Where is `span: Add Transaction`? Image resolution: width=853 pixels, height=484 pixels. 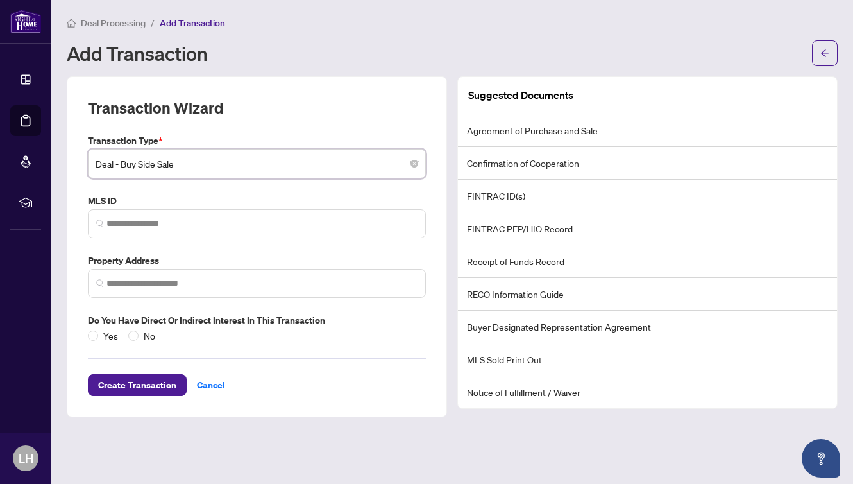
span: Add Transaction is located at coordinates (192, 23).